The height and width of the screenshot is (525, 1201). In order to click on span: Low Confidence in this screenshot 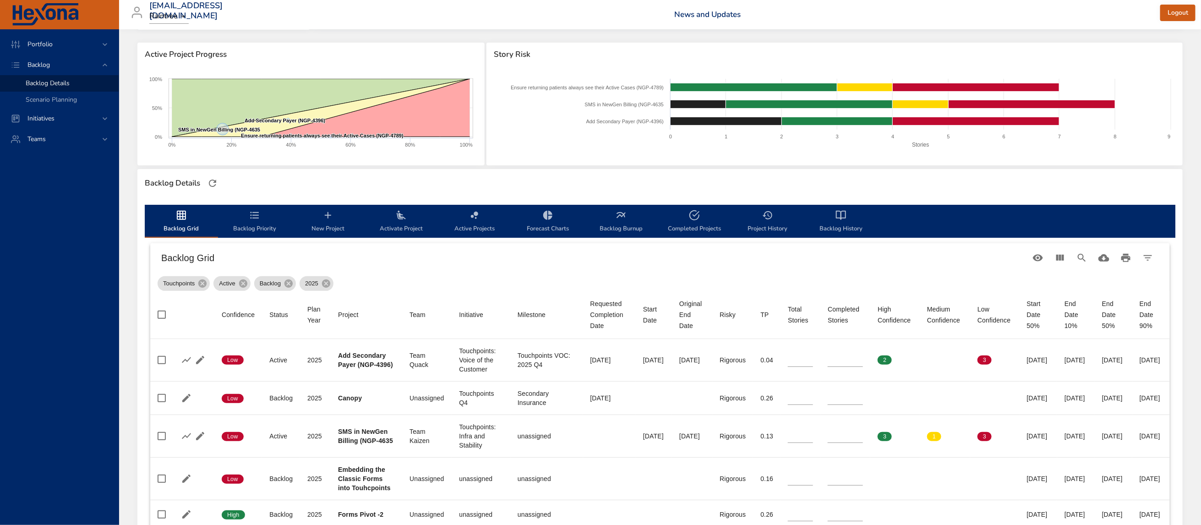, I will do `click(995, 315)`.